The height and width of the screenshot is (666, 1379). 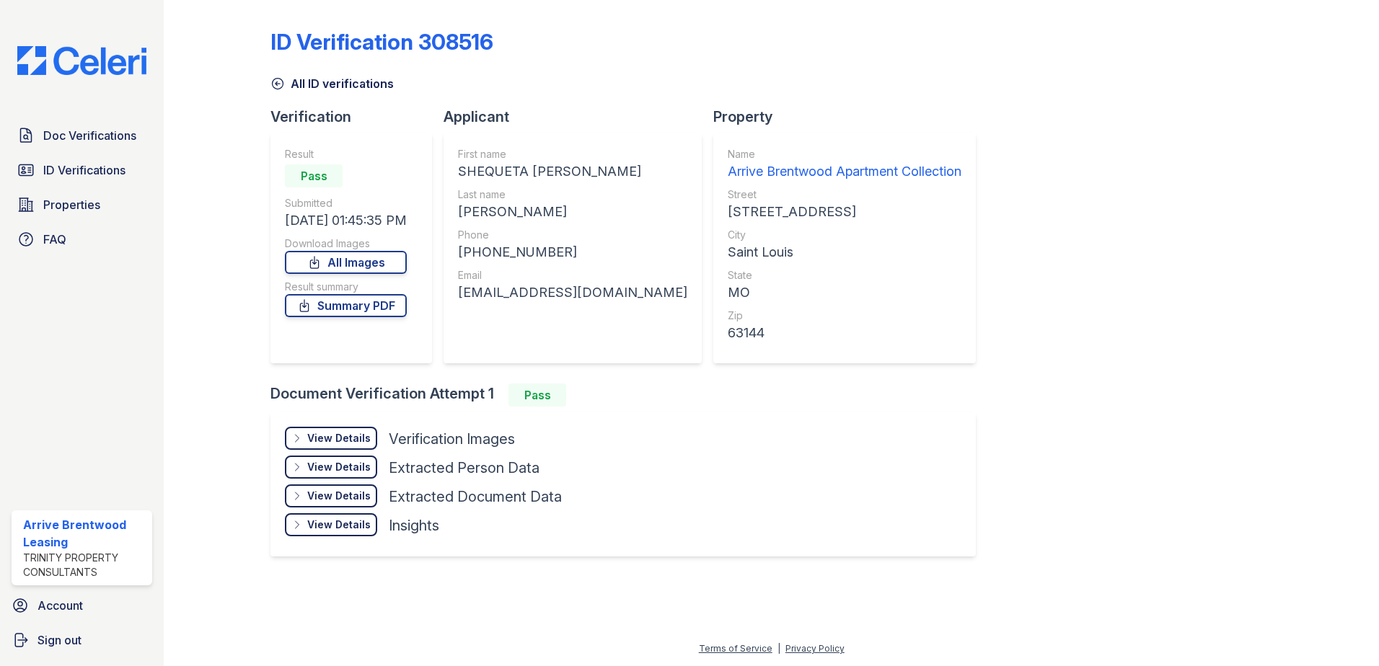 I want to click on div: 63144, so click(x=845, y=333).